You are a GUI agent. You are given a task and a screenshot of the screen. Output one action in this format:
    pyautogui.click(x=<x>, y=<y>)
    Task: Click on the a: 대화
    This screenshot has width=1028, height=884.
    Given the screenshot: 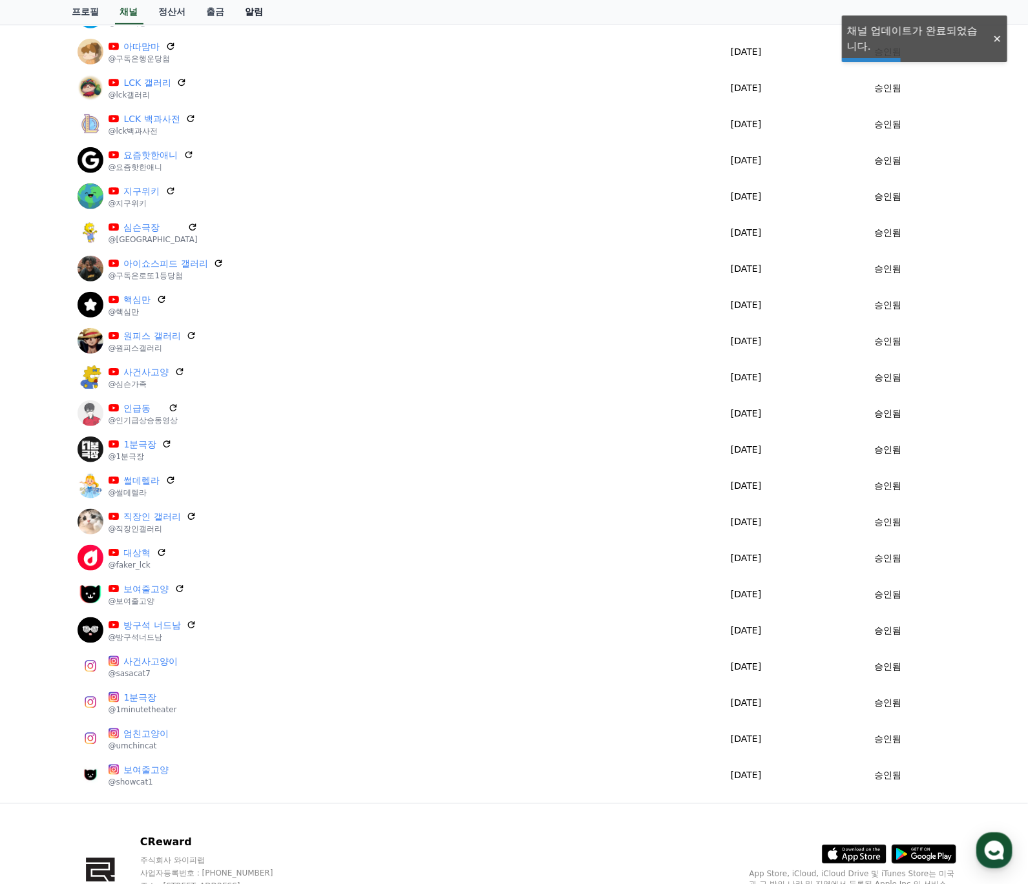 What is the action you would take?
    pyautogui.click(x=126, y=426)
    